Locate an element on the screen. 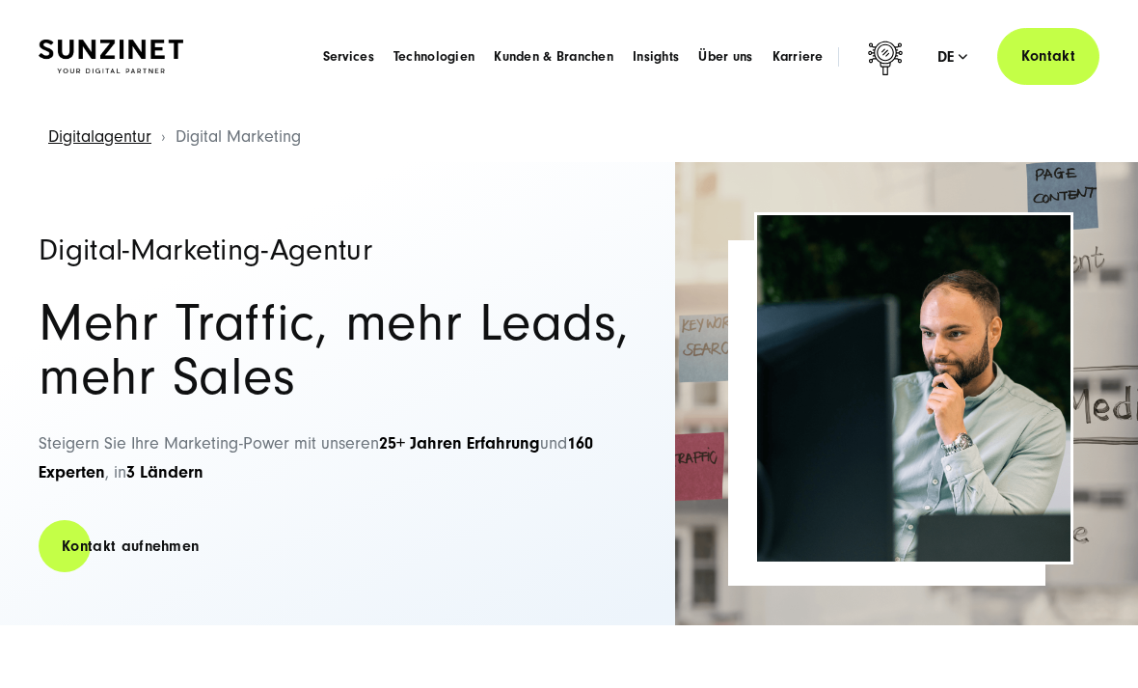 The width and height of the screenshot is (1138, 688). h1: Digital-Marketing-Agentur is located at coordinates (340, 250).